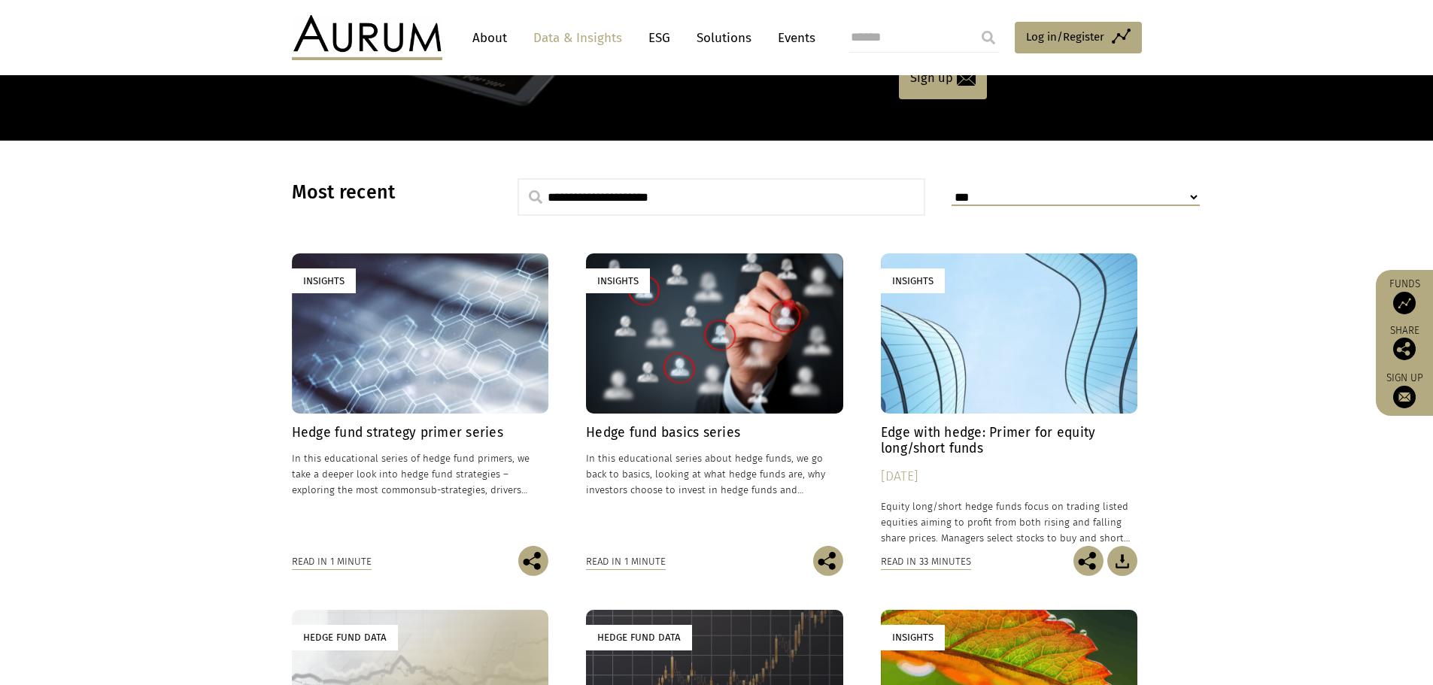 The width and height of the screenshot is (1433, 685). What do you see at coordinates (966, 78) in the screenshot?
I see `img: email-icon` at bounding box center [966, 78].